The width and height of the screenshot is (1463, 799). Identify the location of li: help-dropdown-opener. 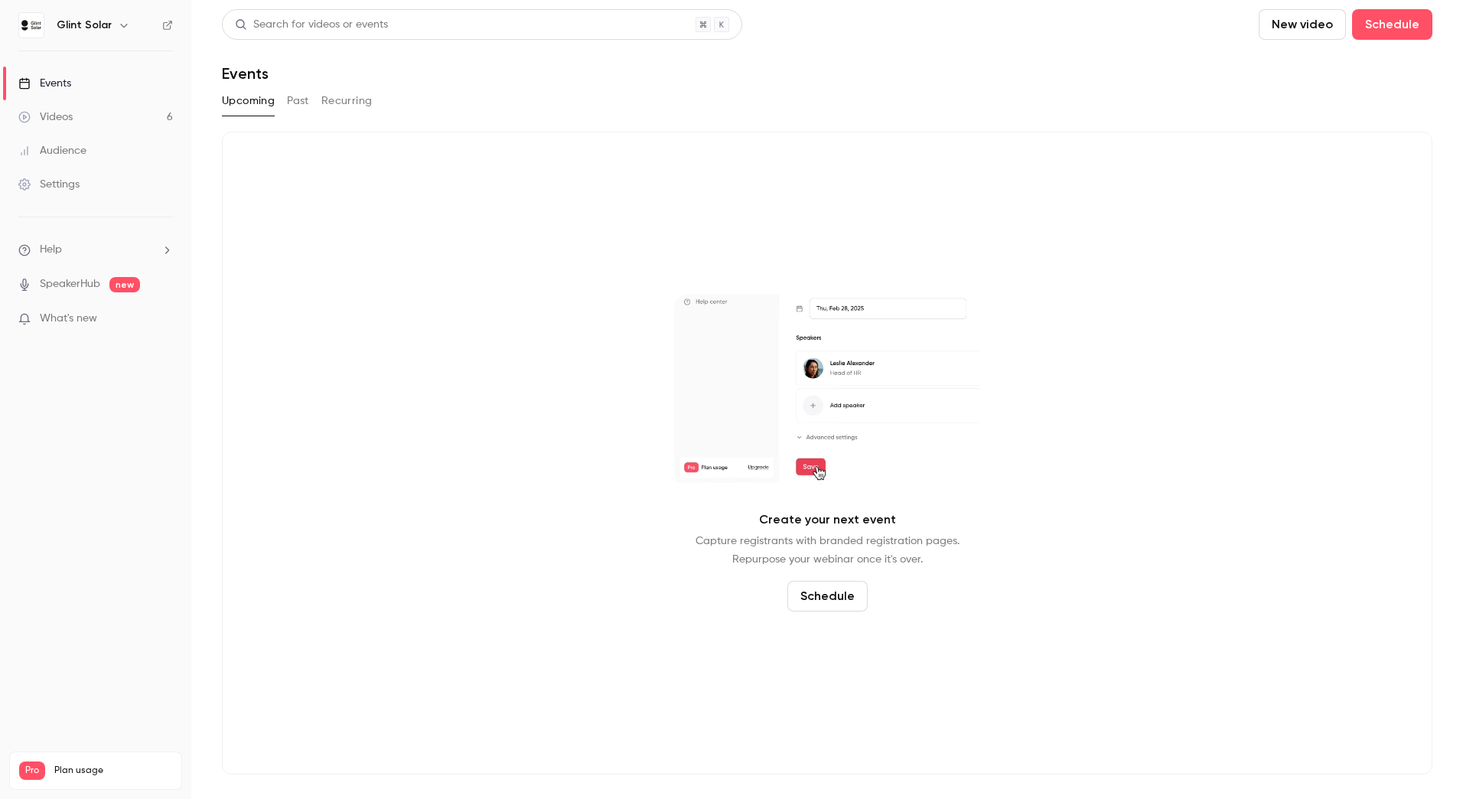
(96, 249).